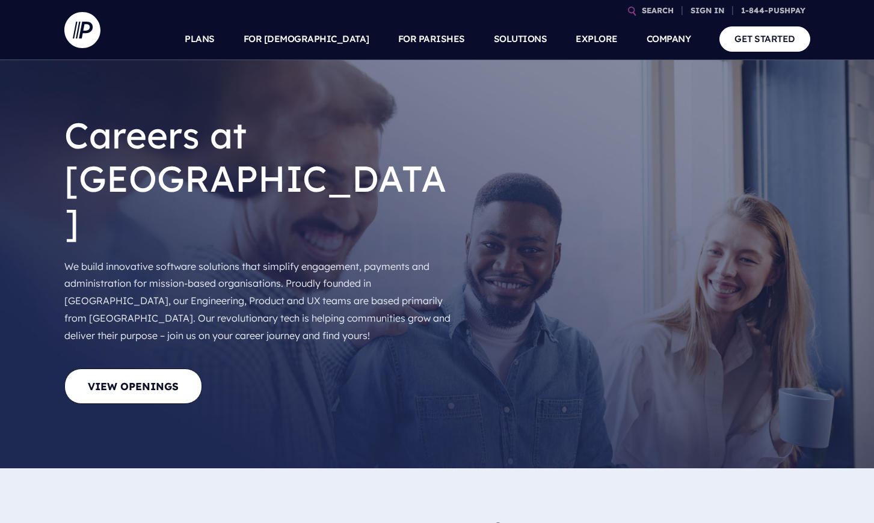 The width and height of the screenshot is (874, 523). Describe the element at coordinates (200, 39) in the screenshot. I see `a: PLANS` at that location.